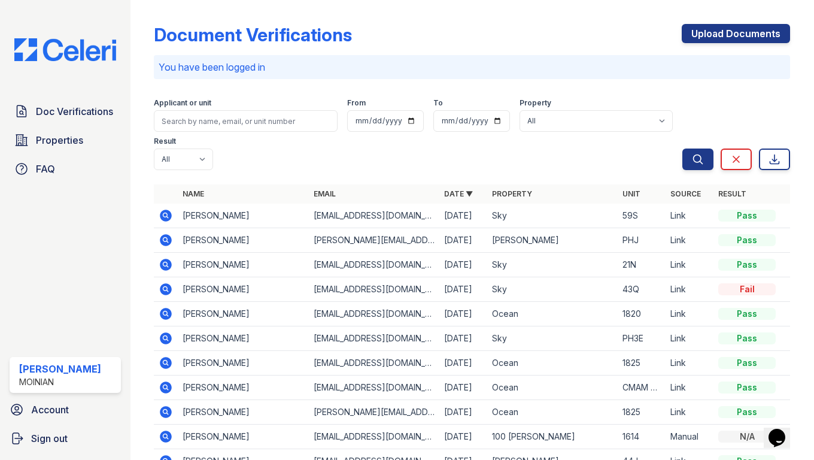  I want to click on div: Fail, so click(747, 289).